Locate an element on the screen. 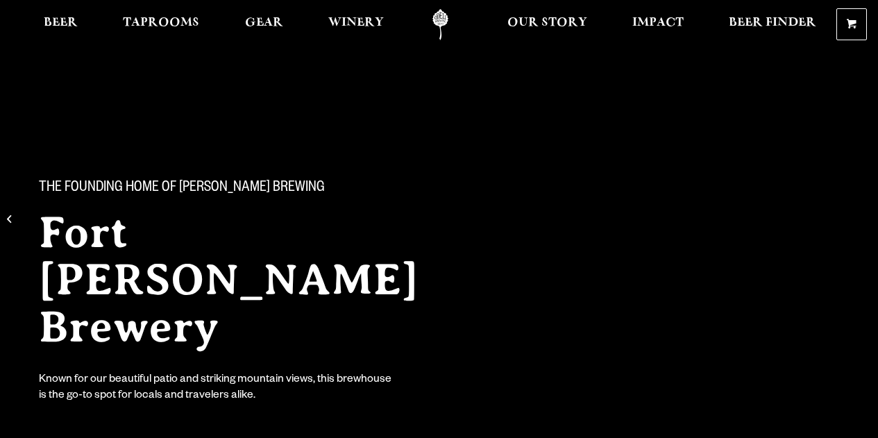 The image size is (878, 438). a: Taprooms is located at coordinates (161, 24).